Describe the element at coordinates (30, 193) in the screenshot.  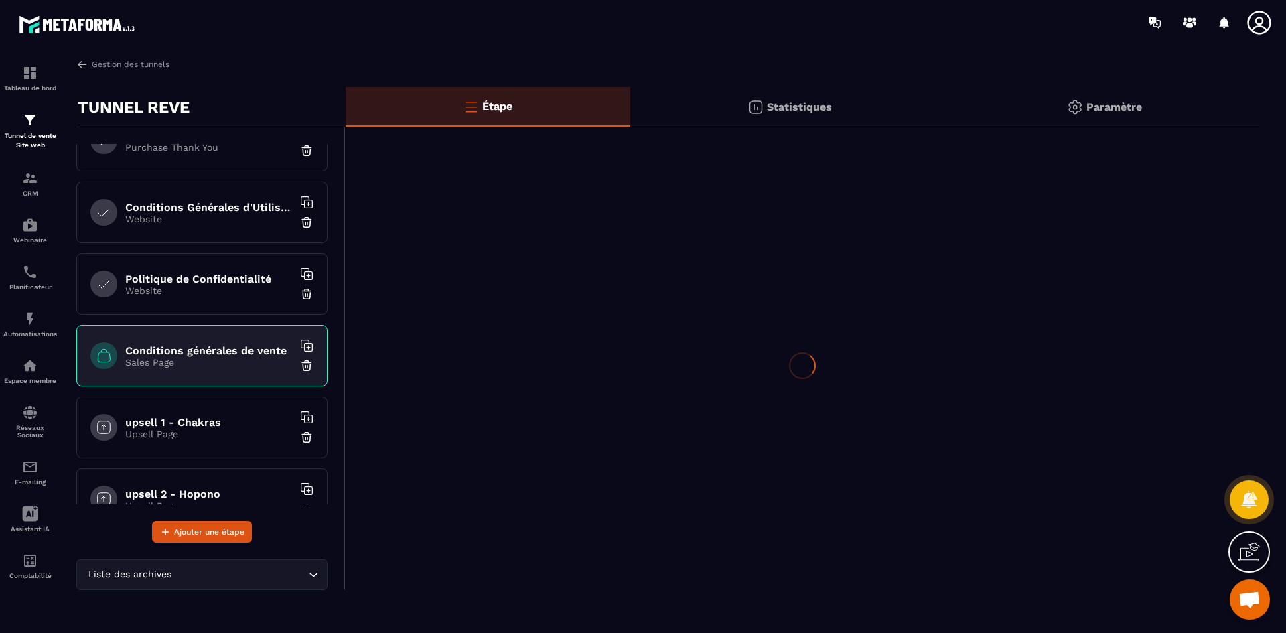
I see `p: CRM` at that location.